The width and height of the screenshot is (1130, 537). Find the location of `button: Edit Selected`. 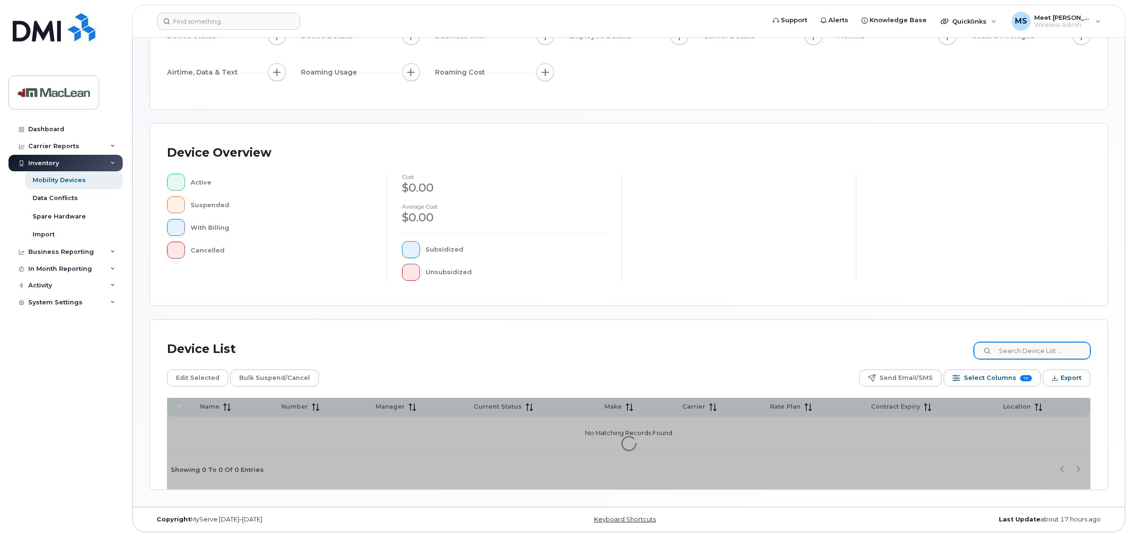

button: Edit Selected is located at coordinates (198, 378).